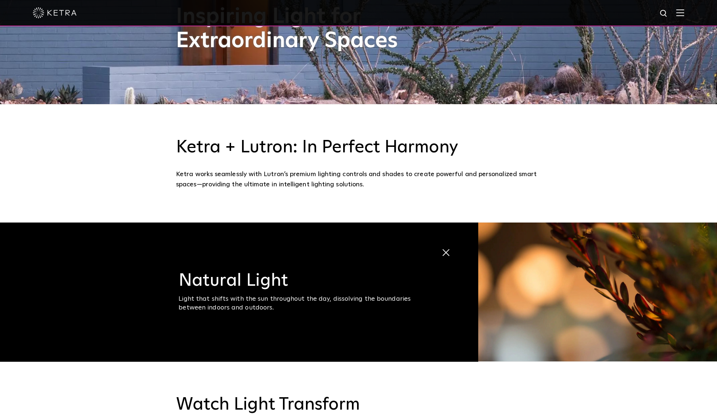  Describe the element at coordinates (598, 292) in the screenshot. I see `img: natural_light` at that location.